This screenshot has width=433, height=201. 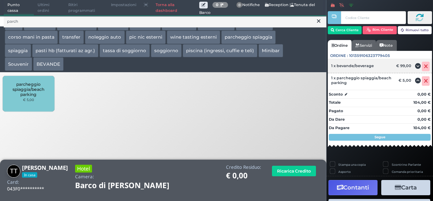 What do you see at coordinates (105, 37) in the screenshot?
I see `button: noleggio auto` at bounding box center [105, 37].